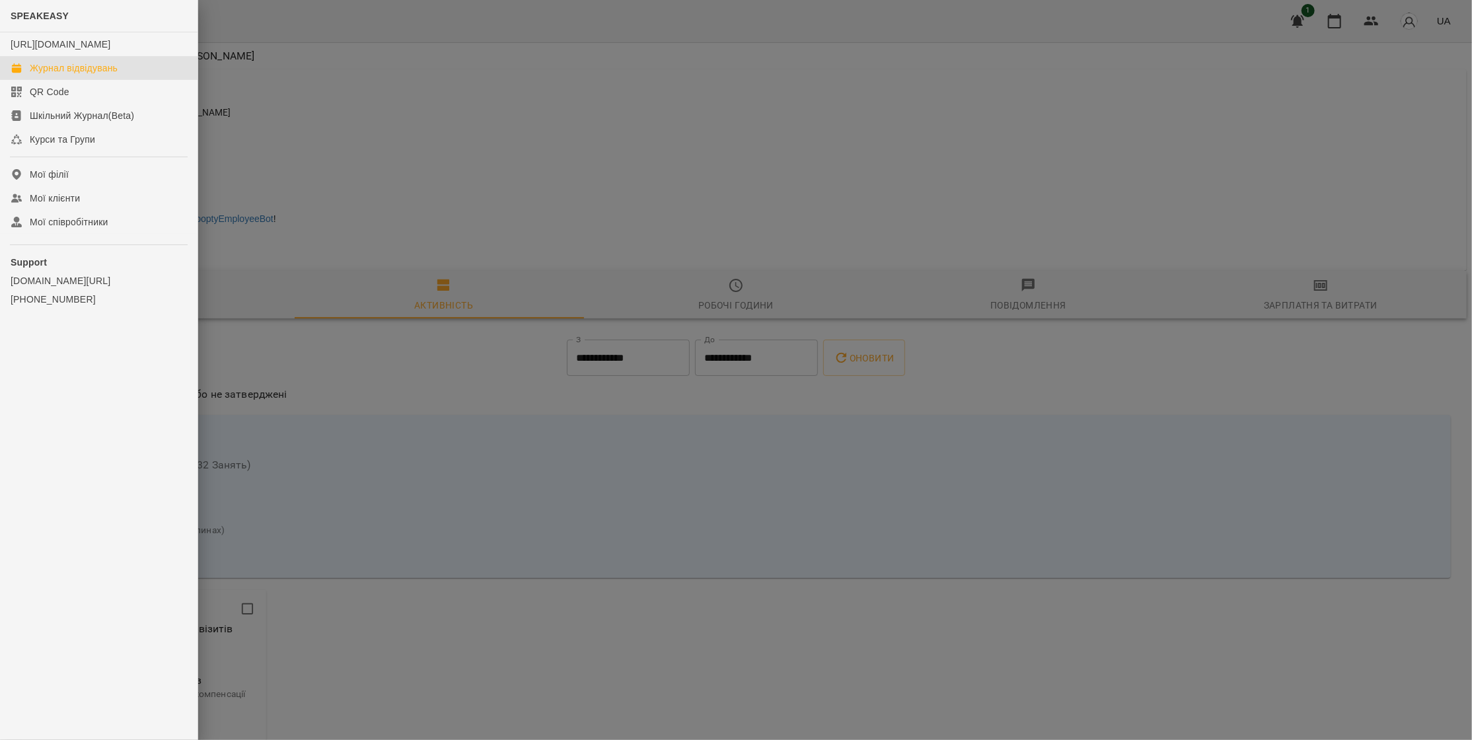 This screenshot has height=740, width=1472. What do you see at coordinates (55, 198) in the screenshot?
I see `div: Мої клієнти` at bounding box center [55, 198].